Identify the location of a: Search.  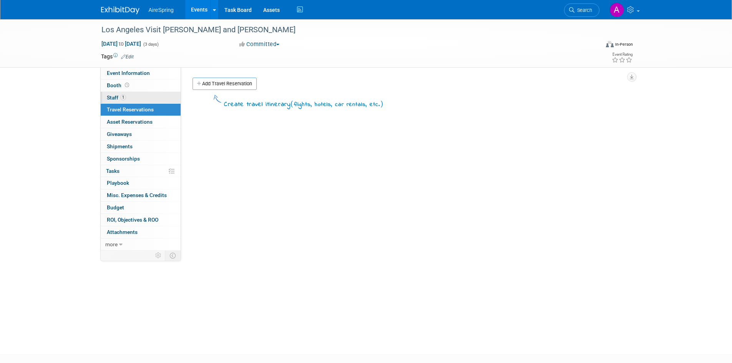
(581, 10).